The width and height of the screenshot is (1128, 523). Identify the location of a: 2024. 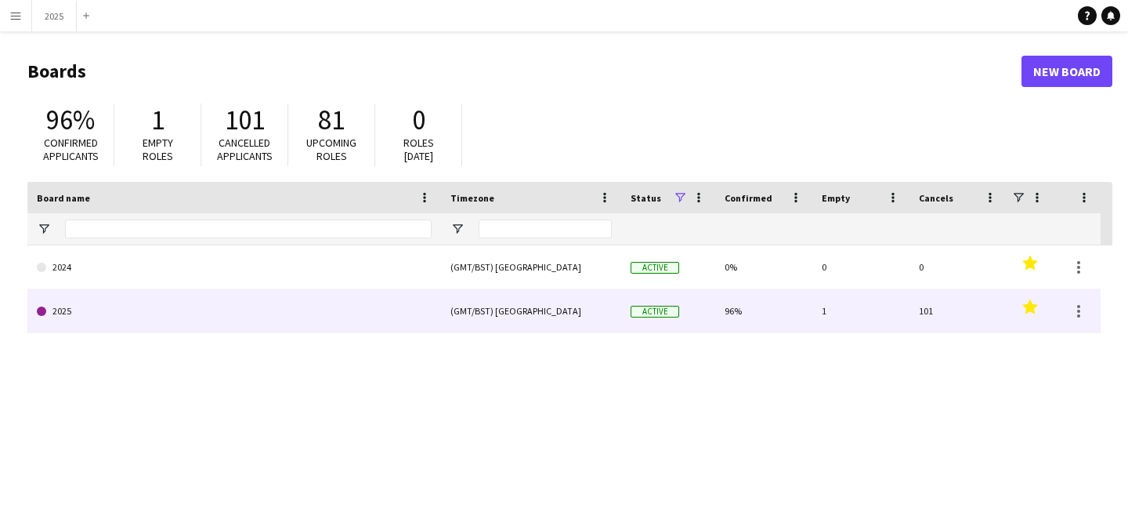
(234, 267).